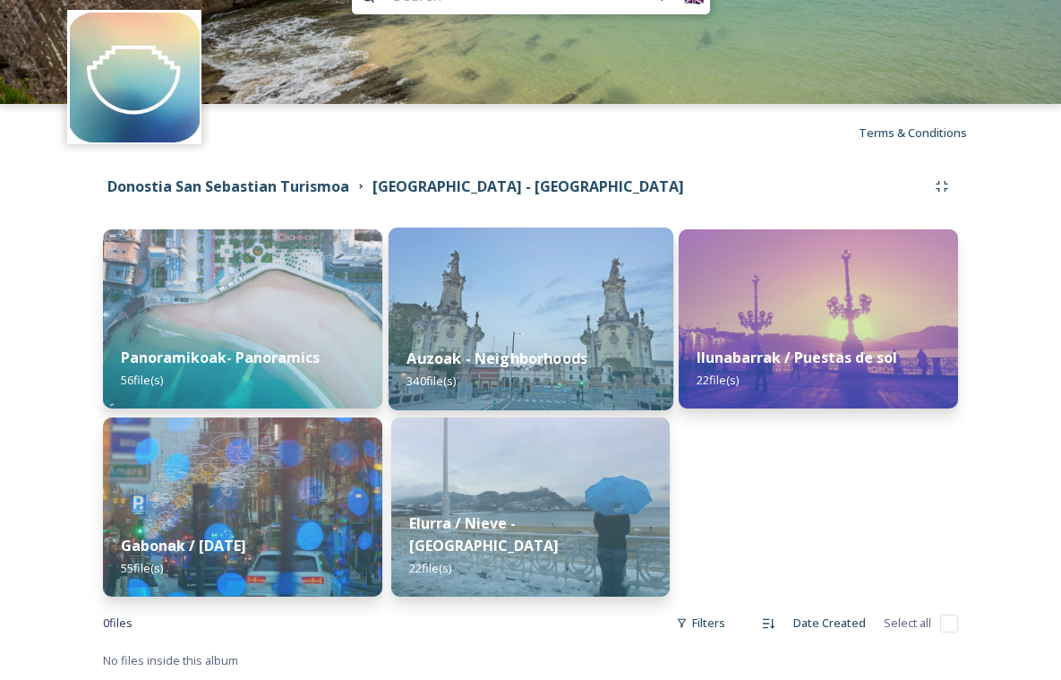 The width and height of the screenshot is (1061, 680). I want to click on strong: Auzoak - Neighborhoods, so click(497, 358).